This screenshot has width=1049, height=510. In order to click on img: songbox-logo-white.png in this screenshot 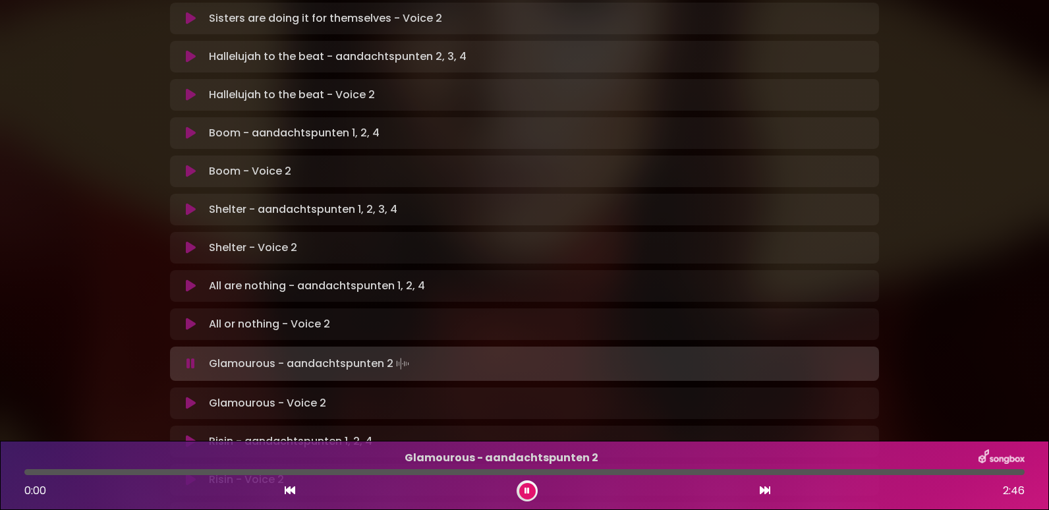, I will do `click(1002, 458)`.